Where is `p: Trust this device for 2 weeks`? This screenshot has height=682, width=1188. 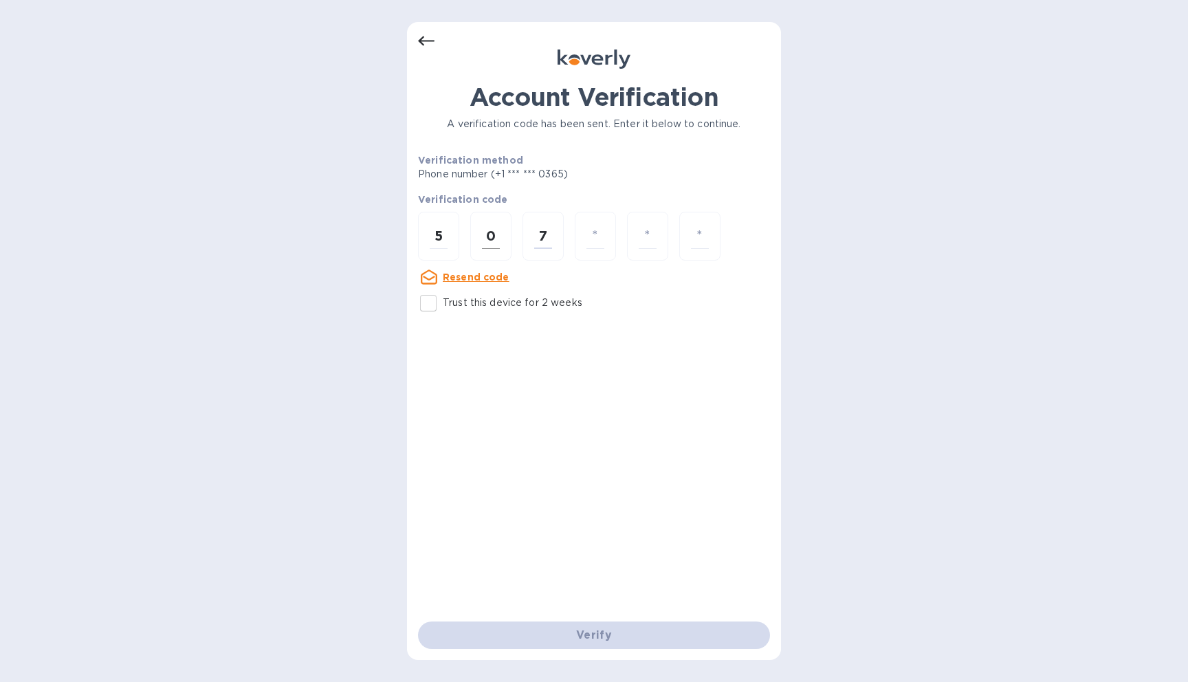 p: Trust this device for 2 weeks is located at coordinates (512, 302).